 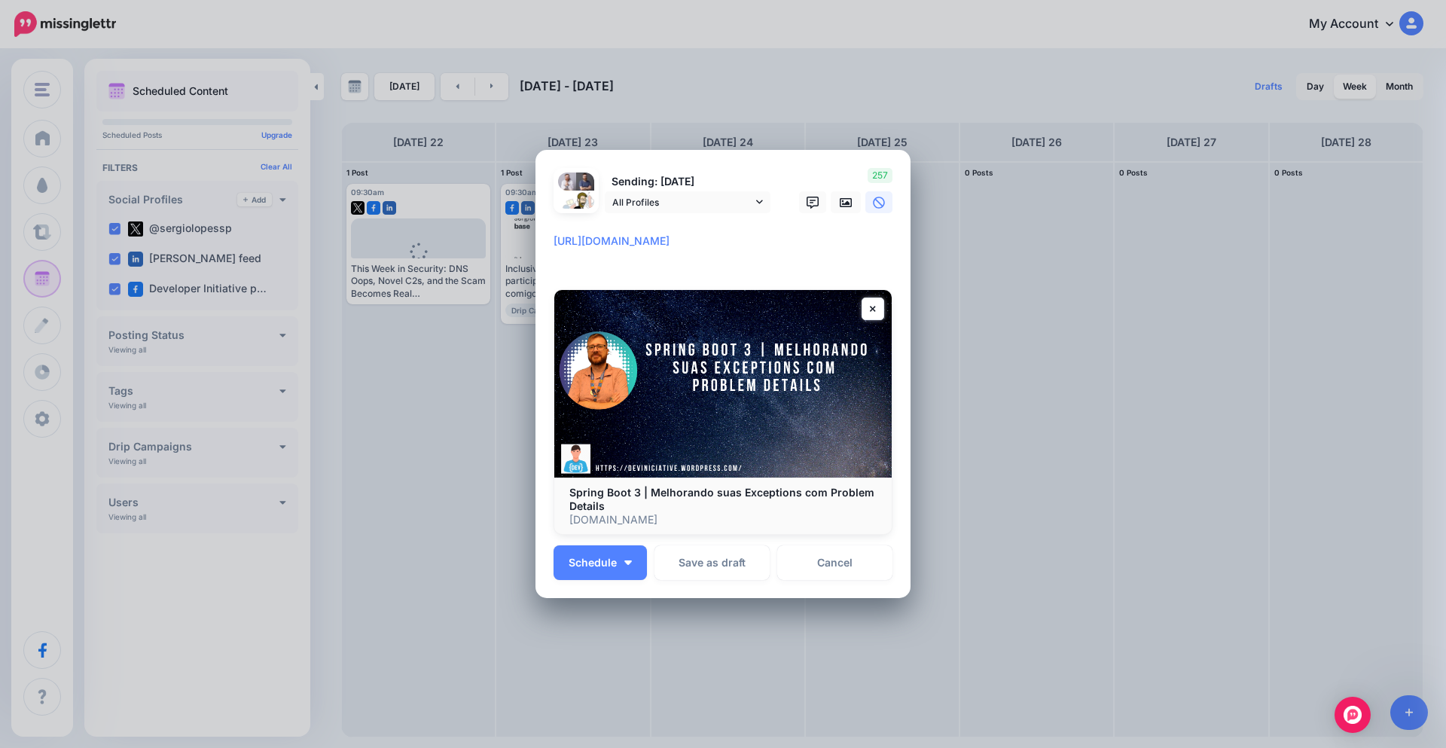 What do you see at coordinates (585, 181) in the screenshot?
I see `img: 404938064_7577128425634114_8114752557348925942_n-bsa142071.jpg` at bounding box center [585, 181].